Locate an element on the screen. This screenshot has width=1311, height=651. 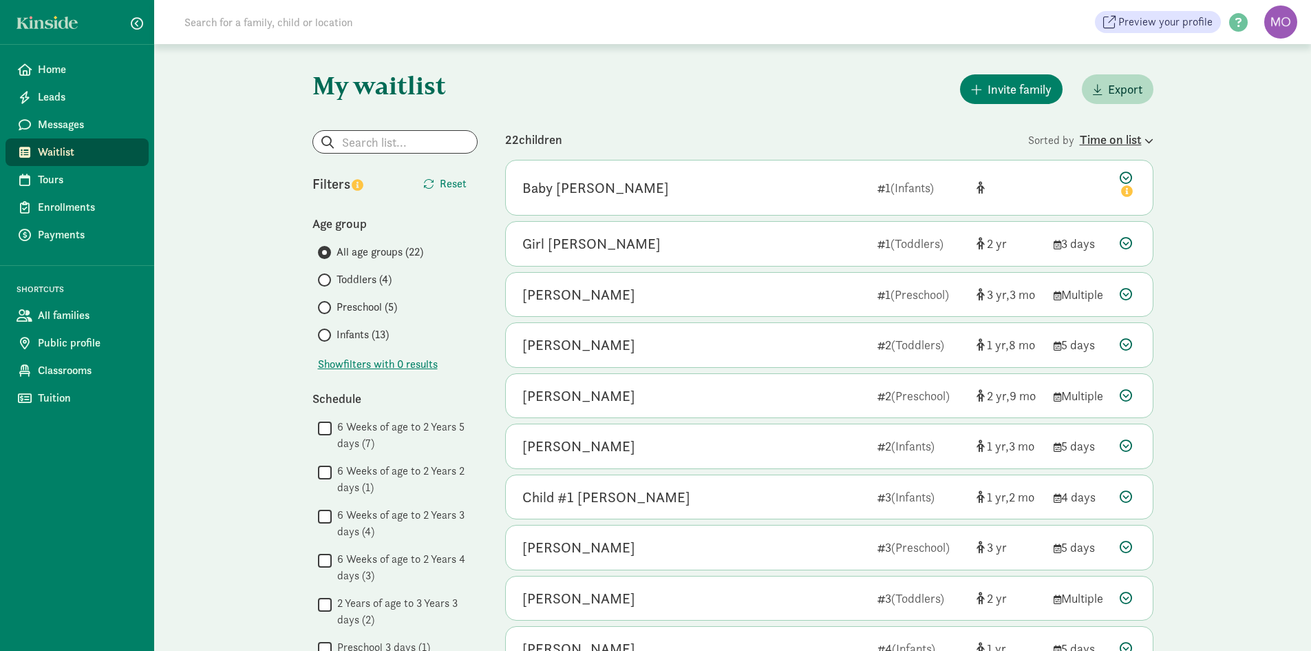
div: Baby Kilsdonk is located at coordinates (595, 188).